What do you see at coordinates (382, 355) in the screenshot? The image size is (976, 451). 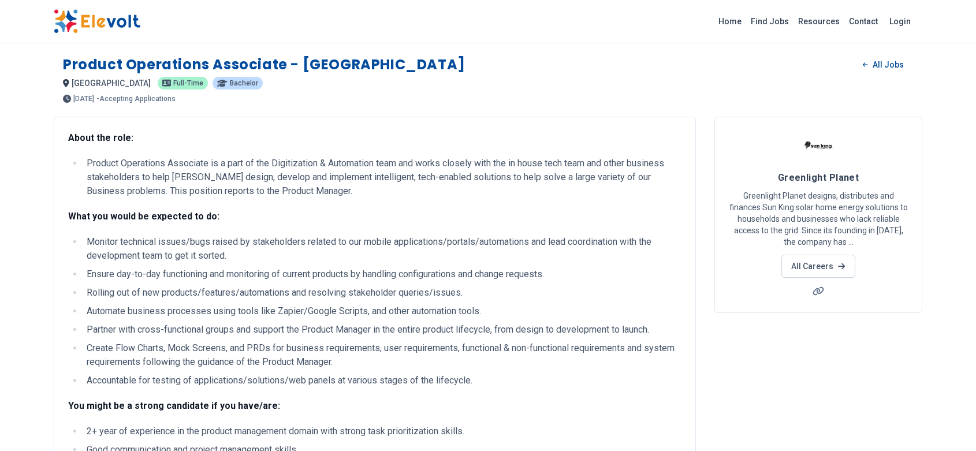 I see `li: Create Flow Charts, Mock Screens, and PRDs for business requirements, user requirements, function...` at bounding box center [382, 355].